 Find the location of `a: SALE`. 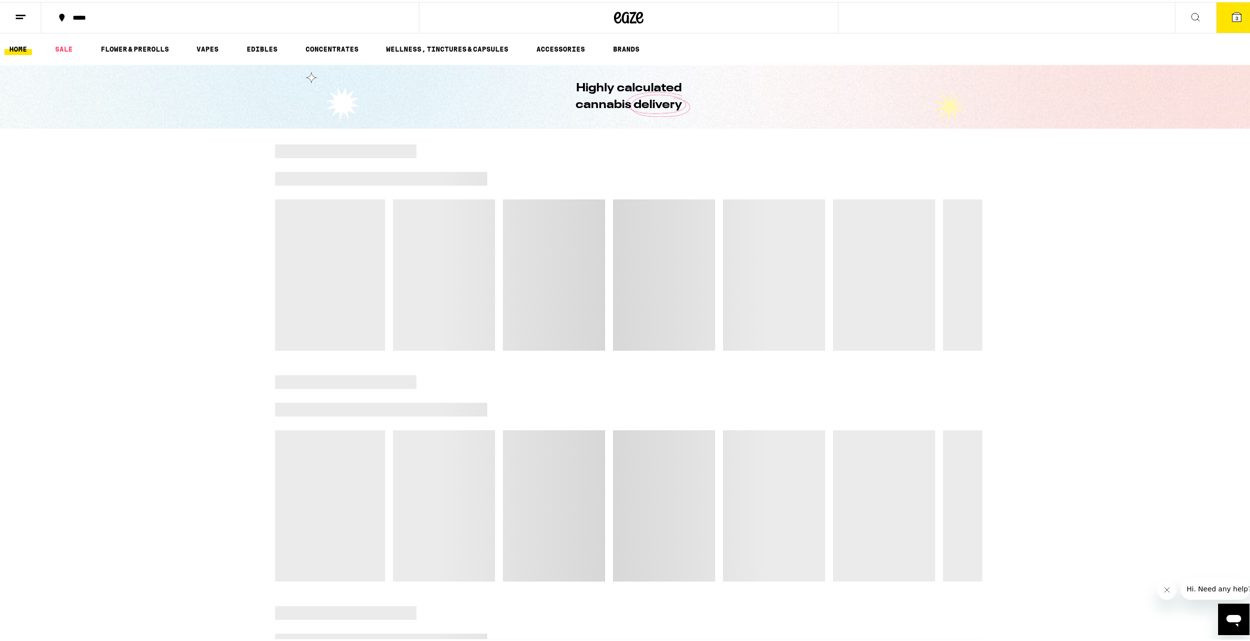

a: SALE is located at coordinates (64, 47).